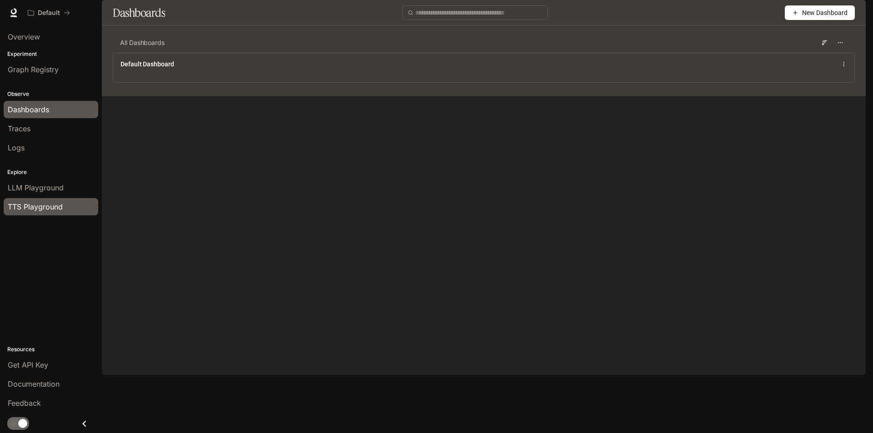 The height and width of the screenshot is (433, 873). I want to click on span: New Dashboard, so click(824, 13).